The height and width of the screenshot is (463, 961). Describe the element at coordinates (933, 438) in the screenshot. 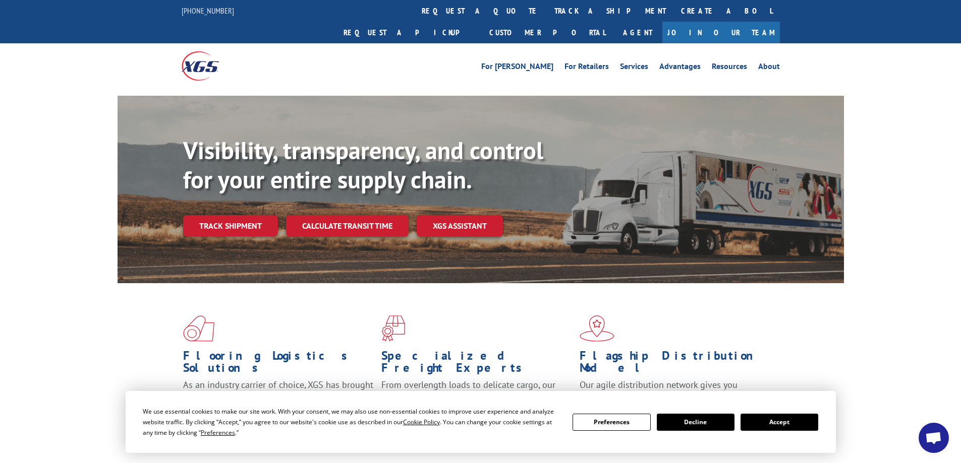

I see `div: Open chat` at that location.